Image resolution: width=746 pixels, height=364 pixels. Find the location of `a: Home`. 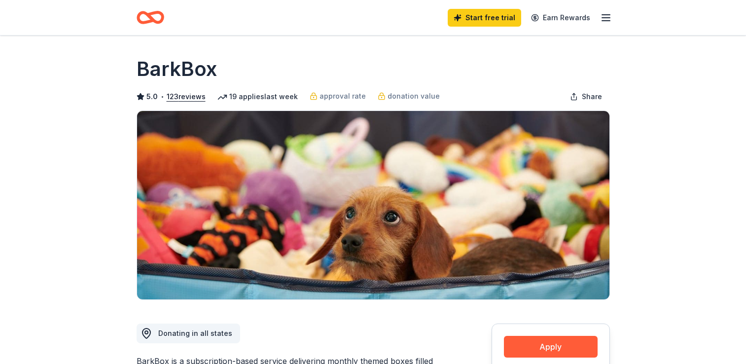

a: Home is located at coordinates (150, 17).